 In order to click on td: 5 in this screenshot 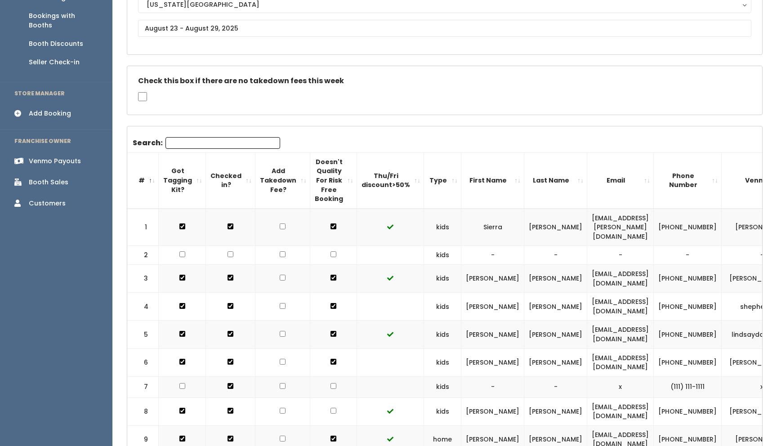, I will do `click(143, 334)`.